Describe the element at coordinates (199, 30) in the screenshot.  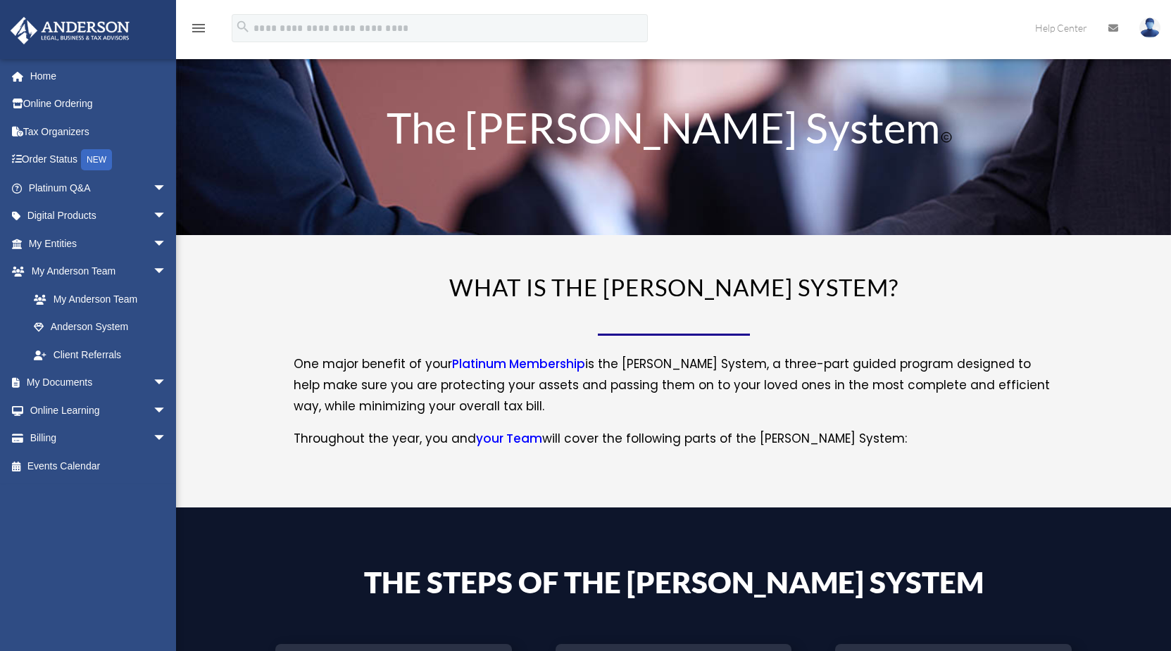
I see `a: menu` at that location.